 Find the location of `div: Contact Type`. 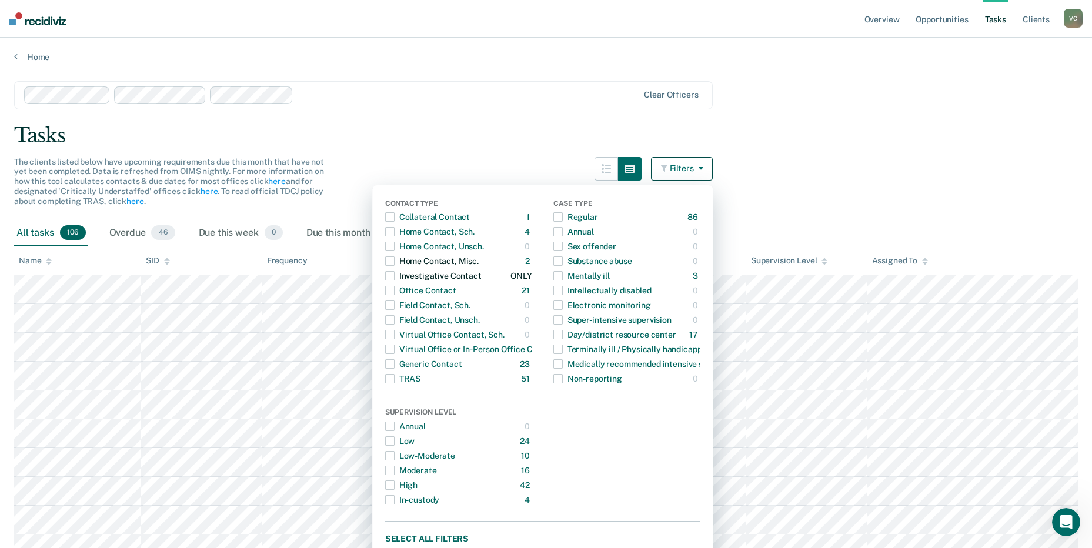

div: Contact Type is located at coordinates (459, 205).